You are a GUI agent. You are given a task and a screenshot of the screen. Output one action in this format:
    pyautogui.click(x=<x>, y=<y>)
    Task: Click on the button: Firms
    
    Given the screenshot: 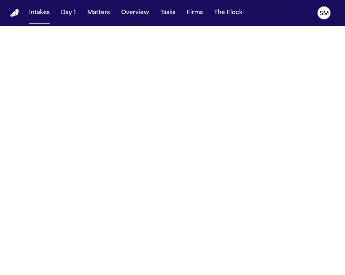 What is the action you would take?
    pyautogui.click(x=195, y=13)
    